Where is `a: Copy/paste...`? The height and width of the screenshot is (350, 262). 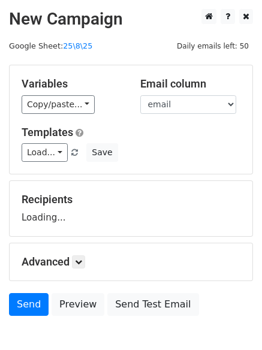 a: Copy/paste... is located at coordinates (58, 104).